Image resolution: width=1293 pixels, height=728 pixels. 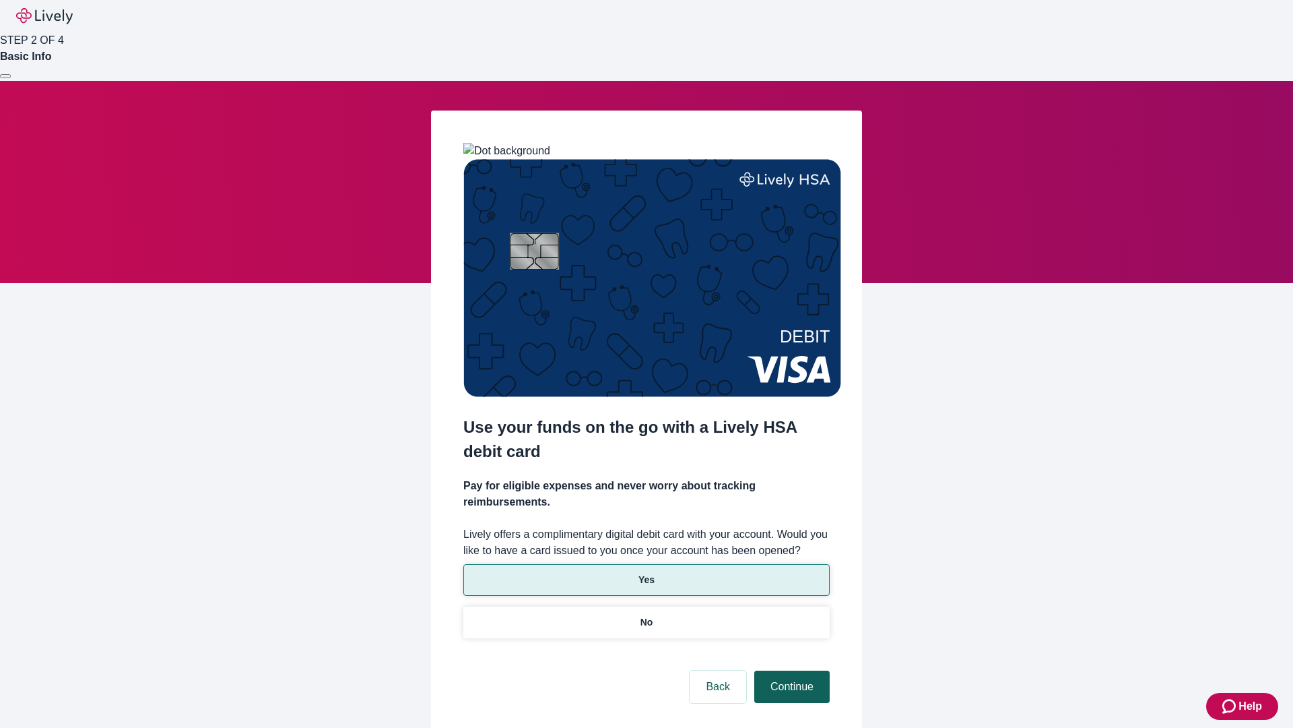 What do you see at coordinates (1250, 706) in the screenshot?
I see `span: Help` at bounding box center [1250, 706].